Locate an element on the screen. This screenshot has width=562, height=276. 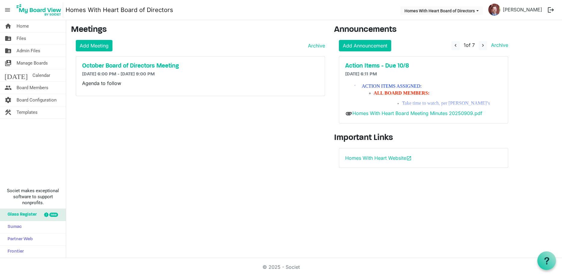
span: Glass Register is located at coordinates (20, 215).